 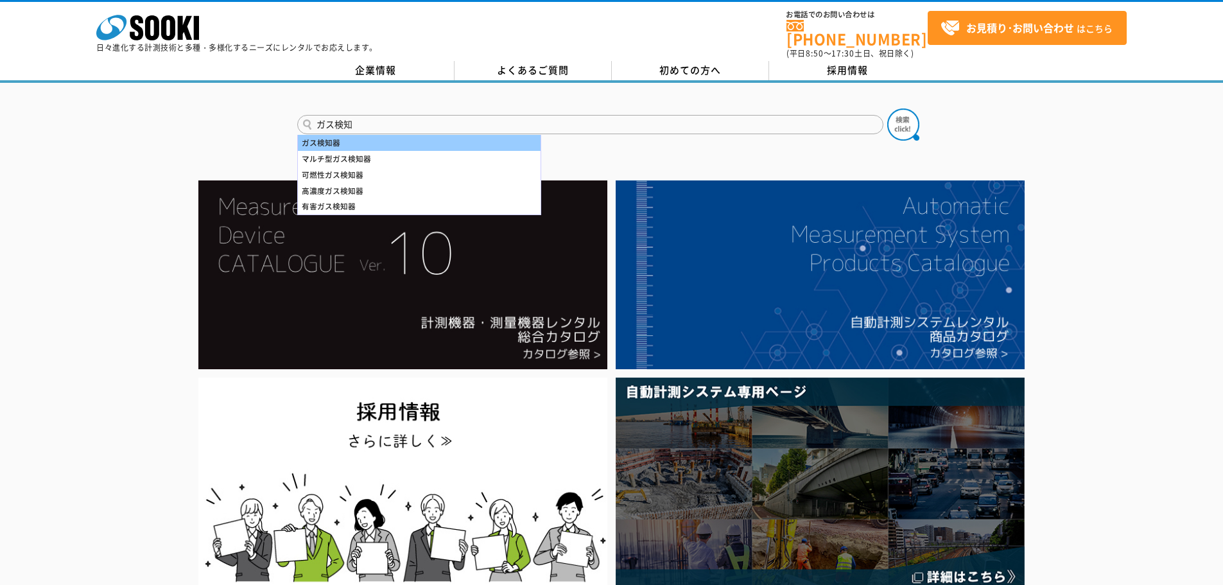 What do you see at coordinates (419, 142) in the screenshot?
I see `div: ガス検知器` at bounding box center [419, 142].